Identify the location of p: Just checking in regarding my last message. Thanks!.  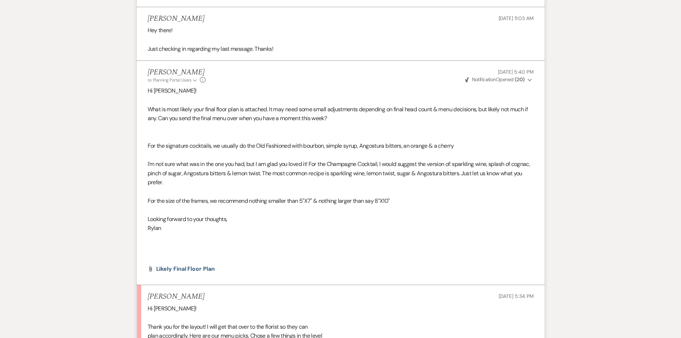
(340, 49).